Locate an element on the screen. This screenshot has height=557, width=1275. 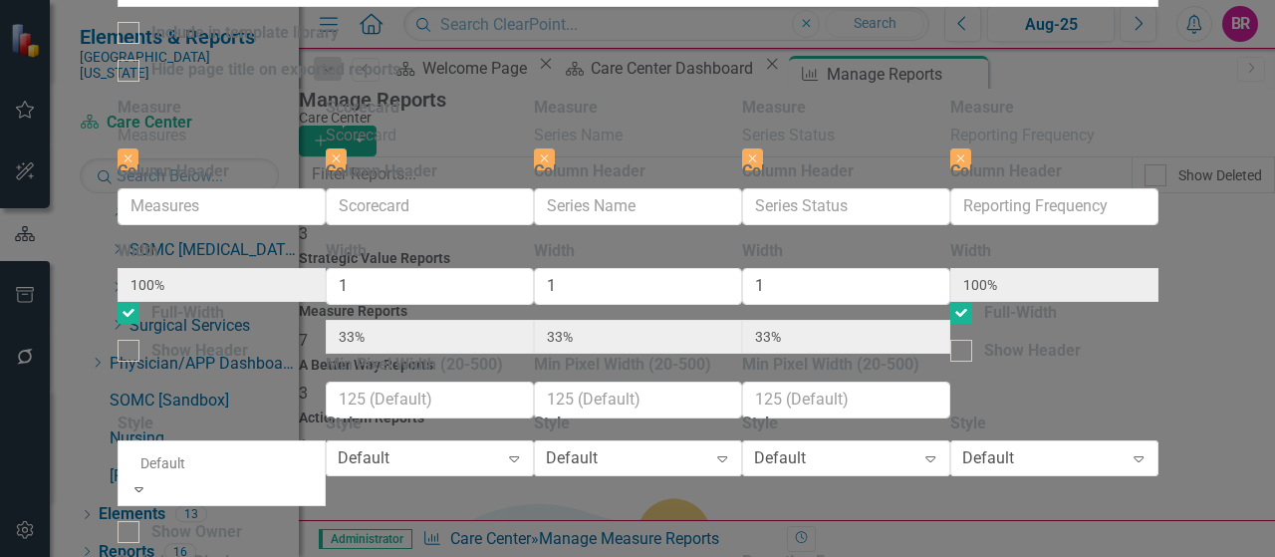
div: Hide page title on exported reports is located at coordinates (276, 70).